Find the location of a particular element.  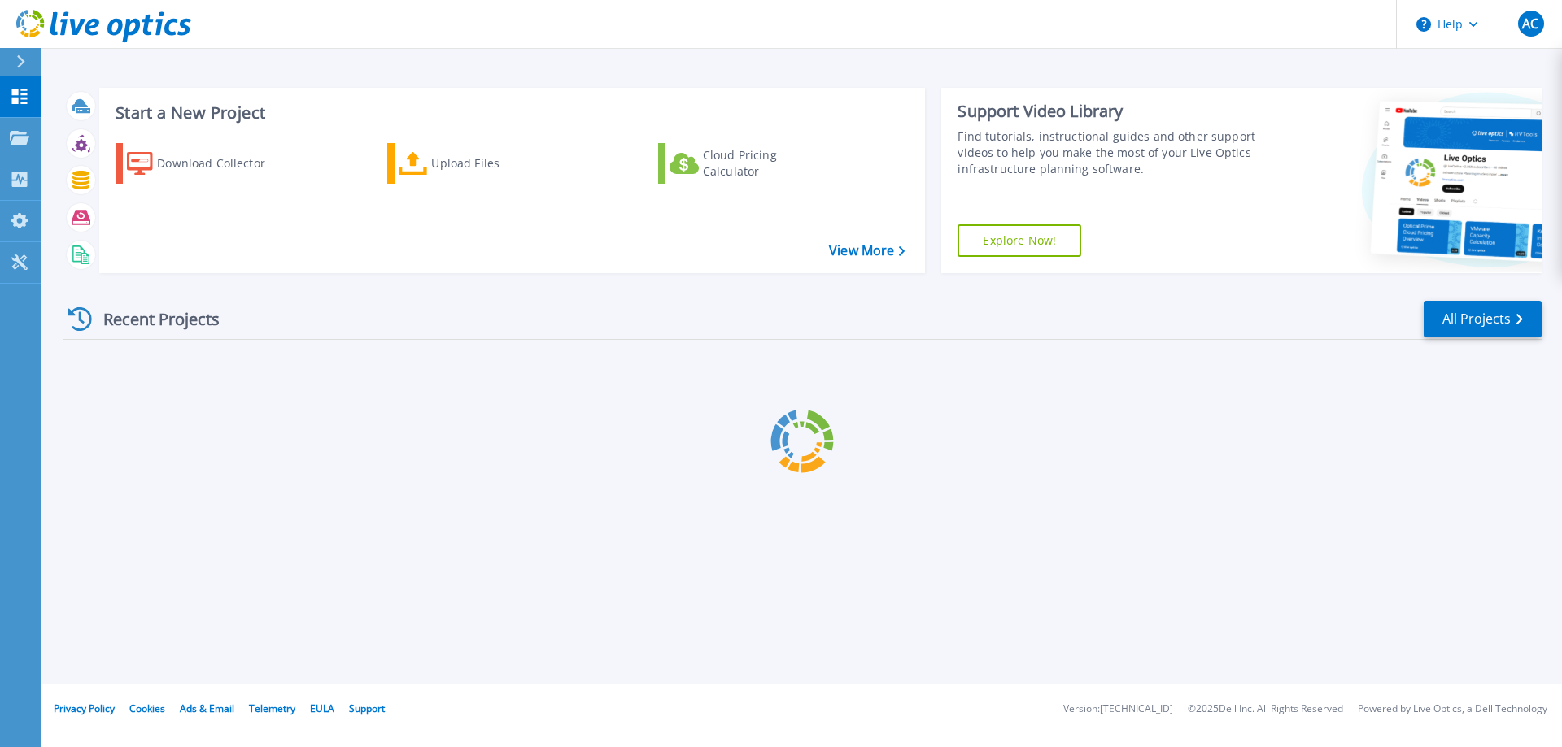

div: Support Video Library is located at coordinates (1110, 111).